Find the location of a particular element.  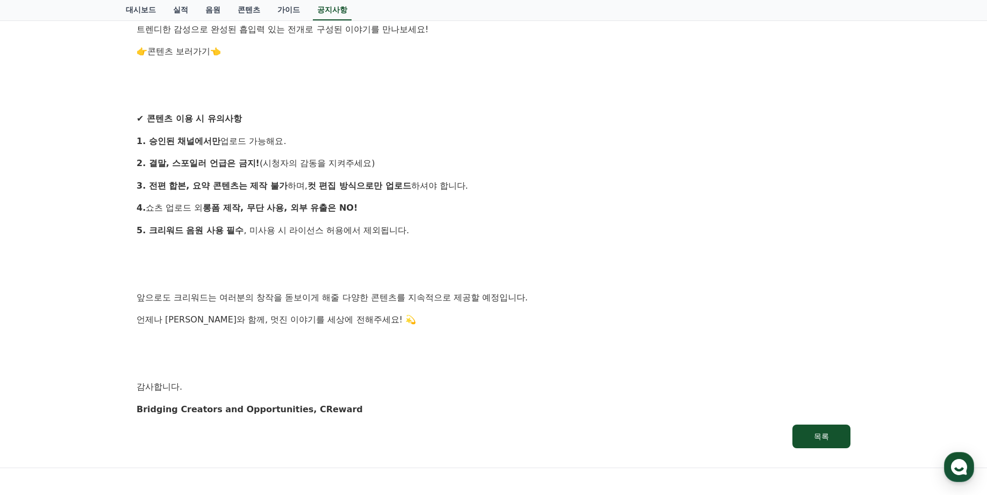

strong: ✔ 콘텐츠 이용 시 유의사항 is located at coordinates (189, 118).